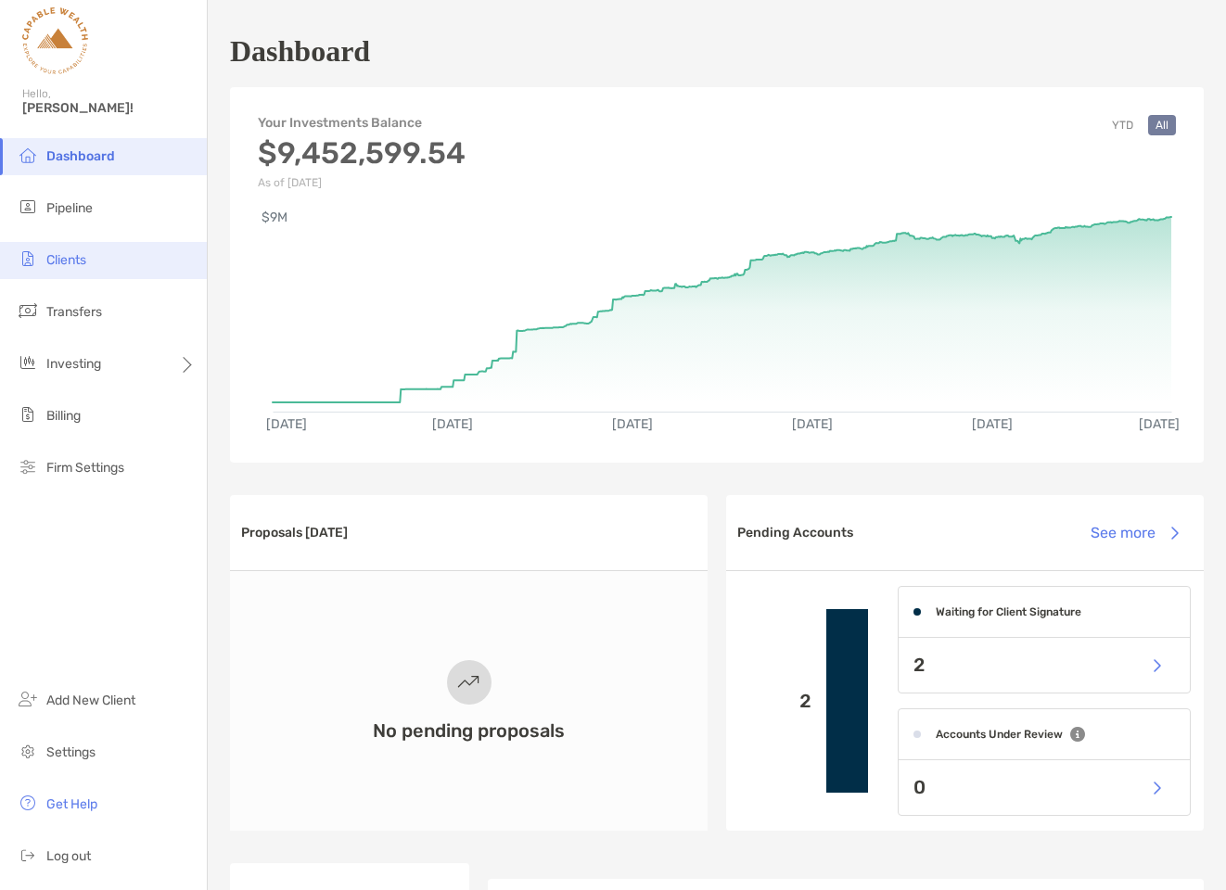 The width and height of the screenshot is (1226, 890). Describe the element at coordinates (69, 856) in the screenshot. I see `span: Log out` at that location.